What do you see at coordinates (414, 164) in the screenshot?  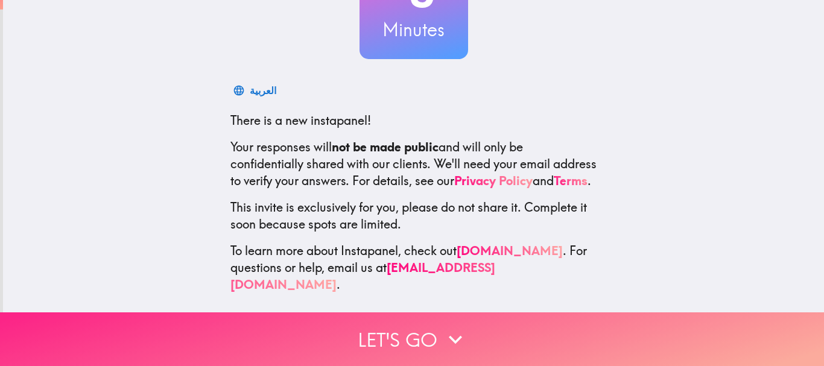 I see `p: Your responses will and will only be confidentially shared with our clients. We'll need your emai...` at bounding box center [414, 164].